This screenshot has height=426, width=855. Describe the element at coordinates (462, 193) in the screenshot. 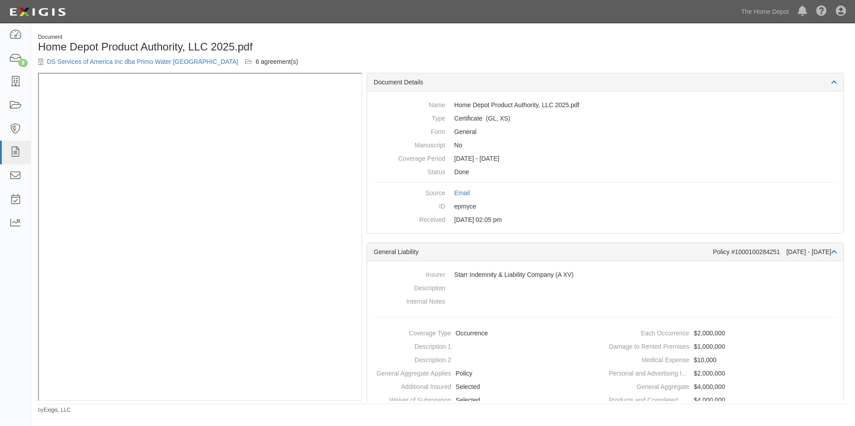

I see `a: Email` at that location.